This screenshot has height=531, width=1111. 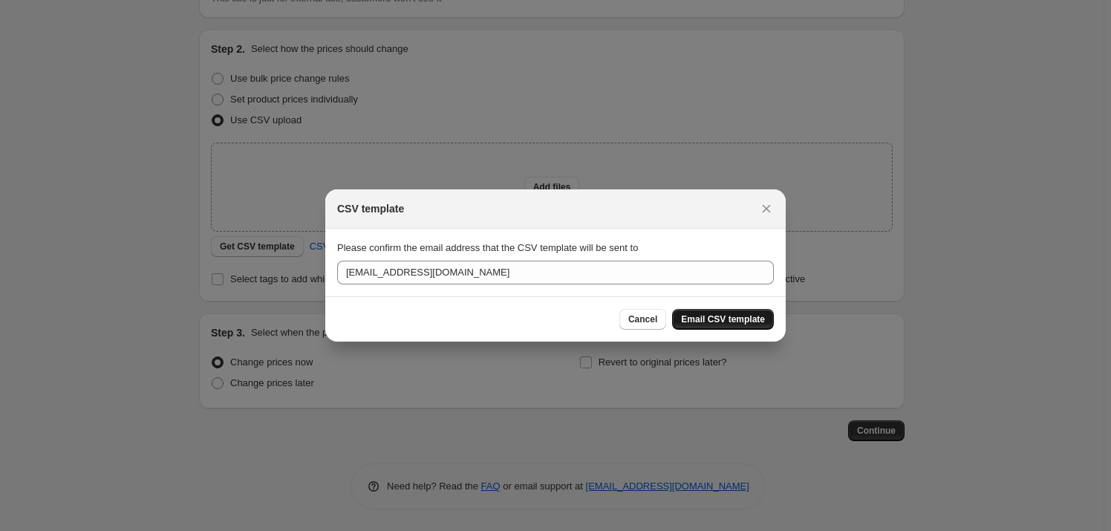 I want to click on button: Email CSV template, so click(x=722, y=319).